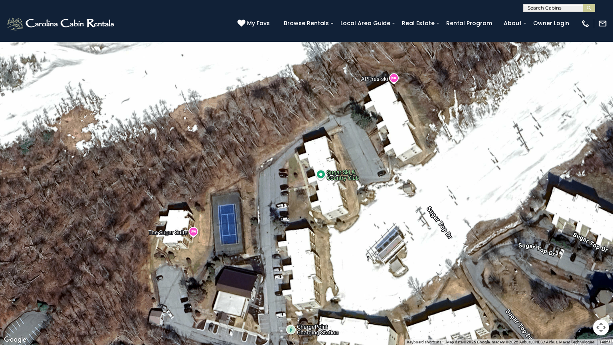 Image resolution: width=613 pixels, height=345 pixels. What do you see at coordinates (551, 23) in the screenshot?
I see `a: Owner Login` at bounding box center [551, 23].